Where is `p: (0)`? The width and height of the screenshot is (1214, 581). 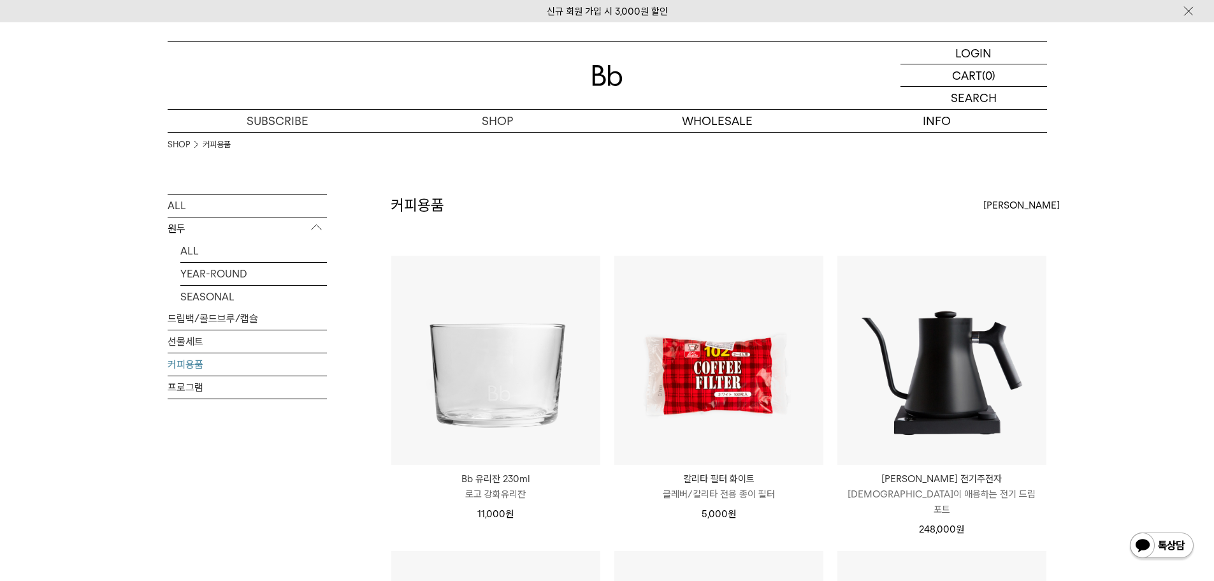
p: (0) is located at coordinates (989, 75).